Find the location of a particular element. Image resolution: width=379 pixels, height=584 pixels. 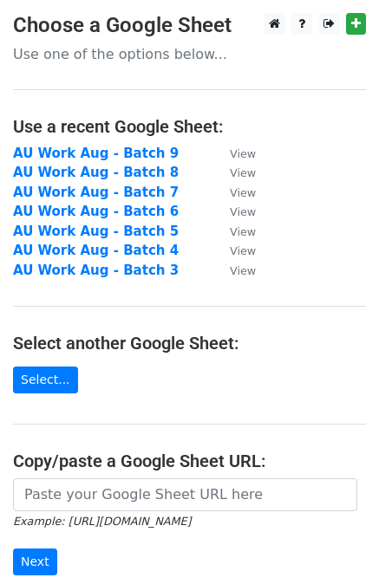

a: AU Work Aug - Batch 6 is located at coordinates (95, 211).